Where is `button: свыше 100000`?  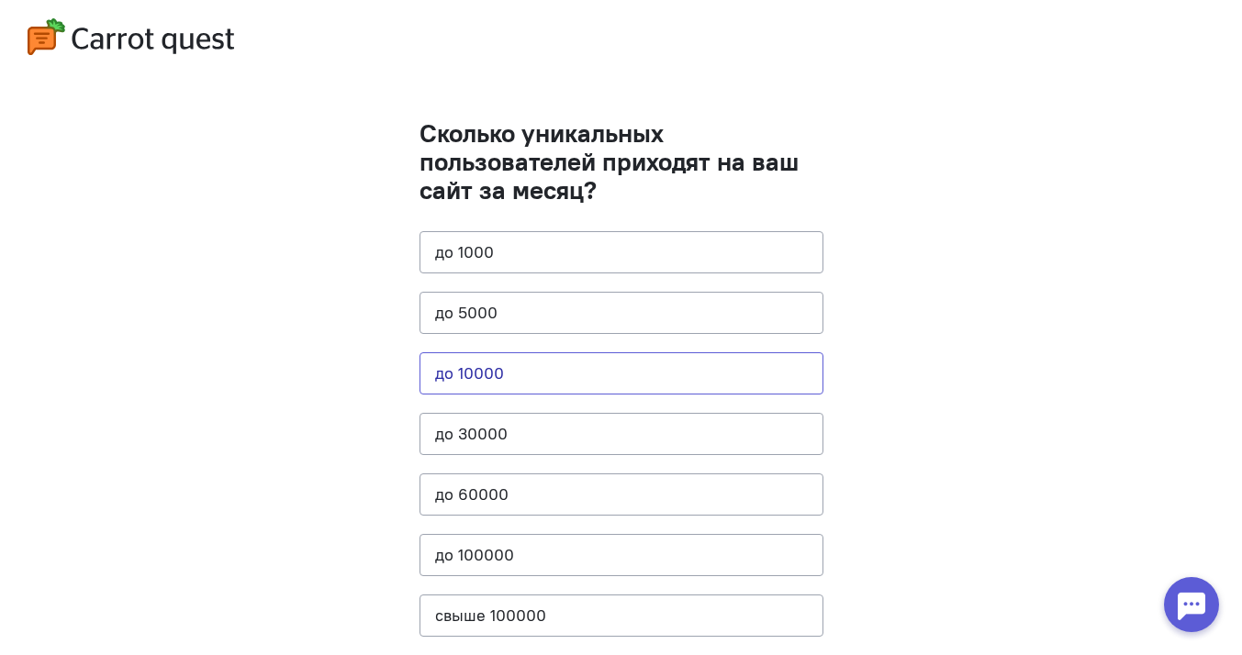
button: свыше 100000 is located at coordinates (621, 616).